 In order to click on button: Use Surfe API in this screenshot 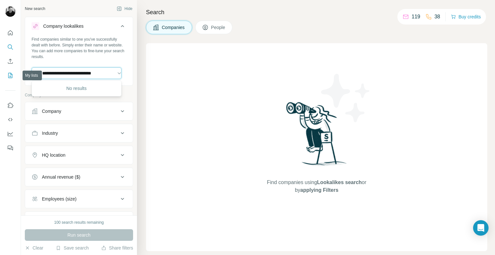, I will do `click(10, 120)`.